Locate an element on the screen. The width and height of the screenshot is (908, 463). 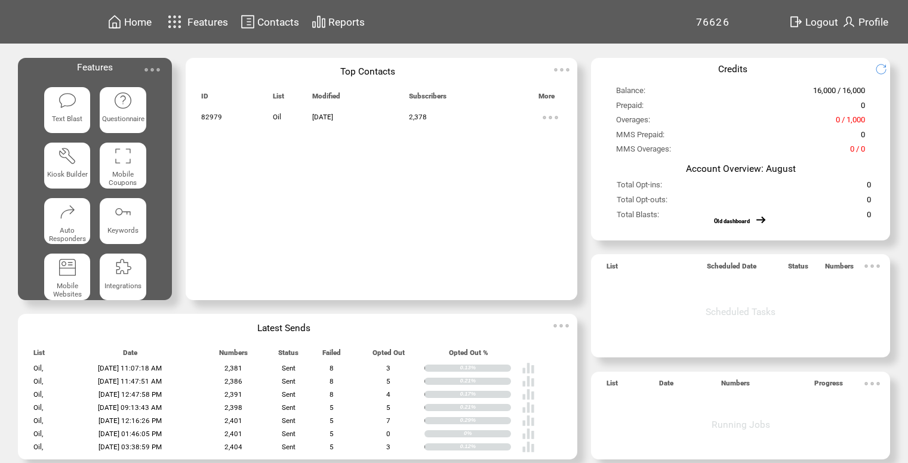
a: Mobile Coupons is located at coordinates (123, 166).